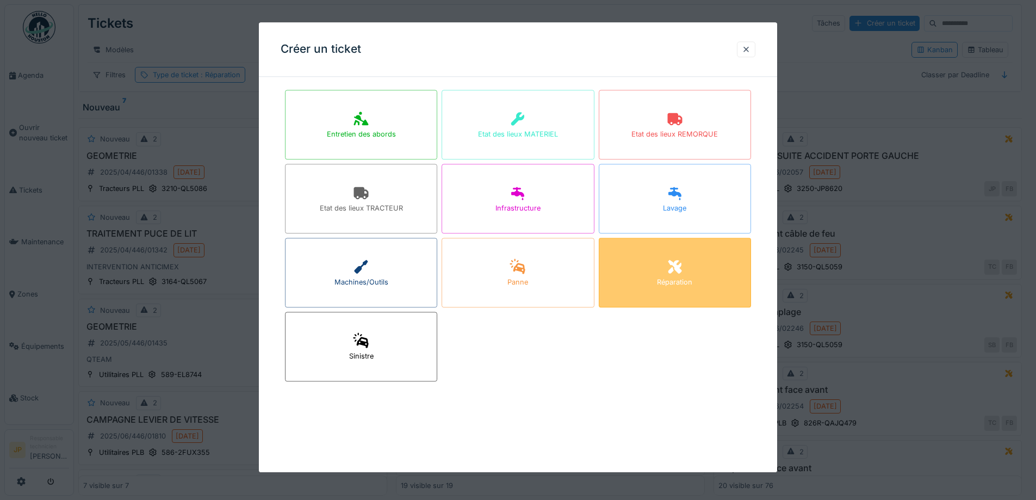  Describe the element at coordinates (361, 208) in the screenshot. I see `div: Etat des lieux TRACTEUR` at that location.